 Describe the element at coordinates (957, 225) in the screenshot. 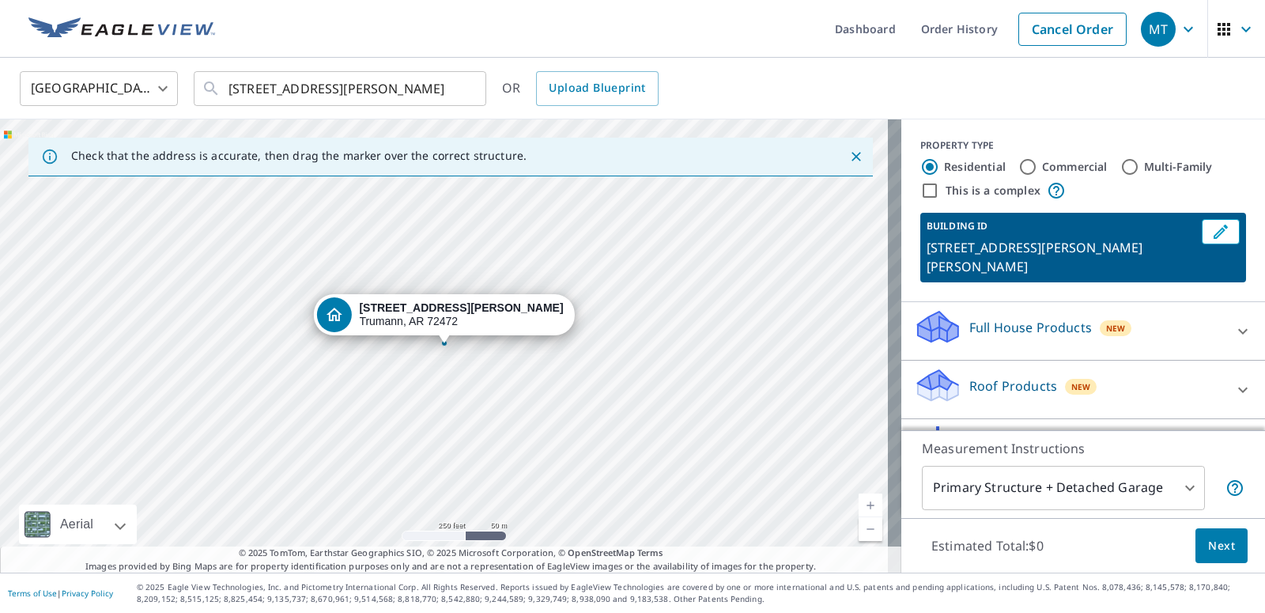

I see `p: BUILDING ID` at that location.